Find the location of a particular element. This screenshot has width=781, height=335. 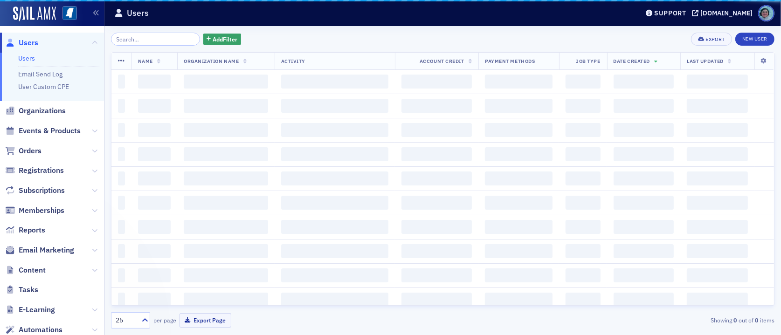

a: Tasks is located at coordinates (21, 290).